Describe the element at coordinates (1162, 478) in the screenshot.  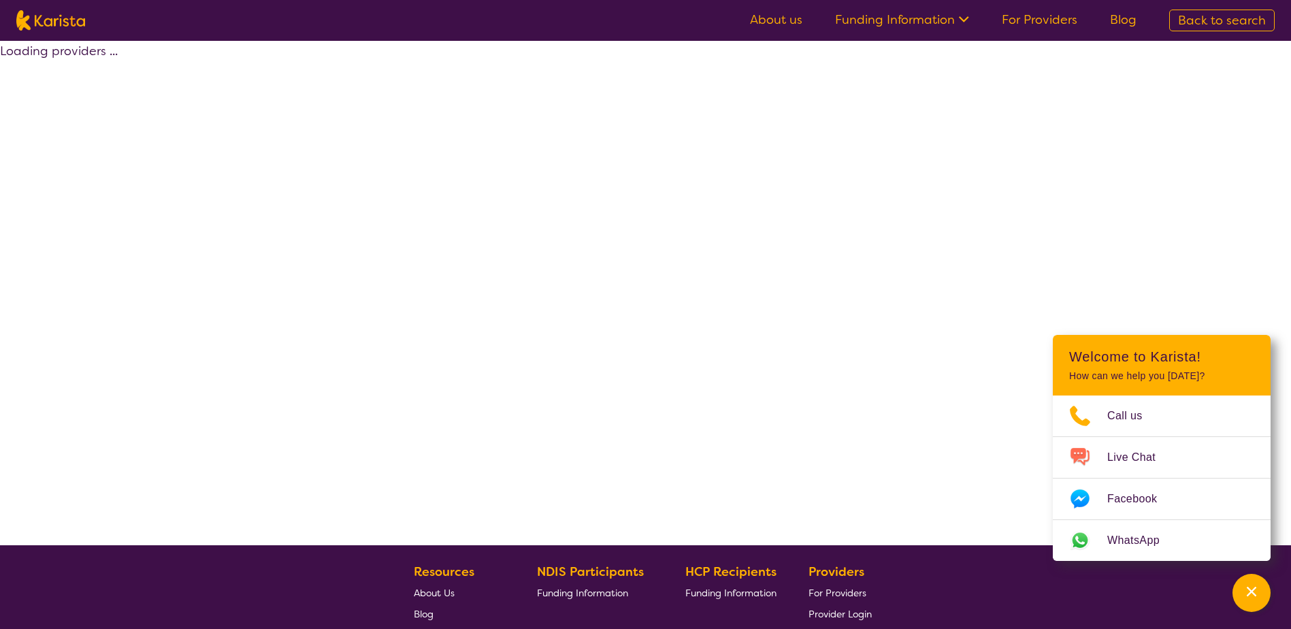
I see `ul: Choose channel` at that location.